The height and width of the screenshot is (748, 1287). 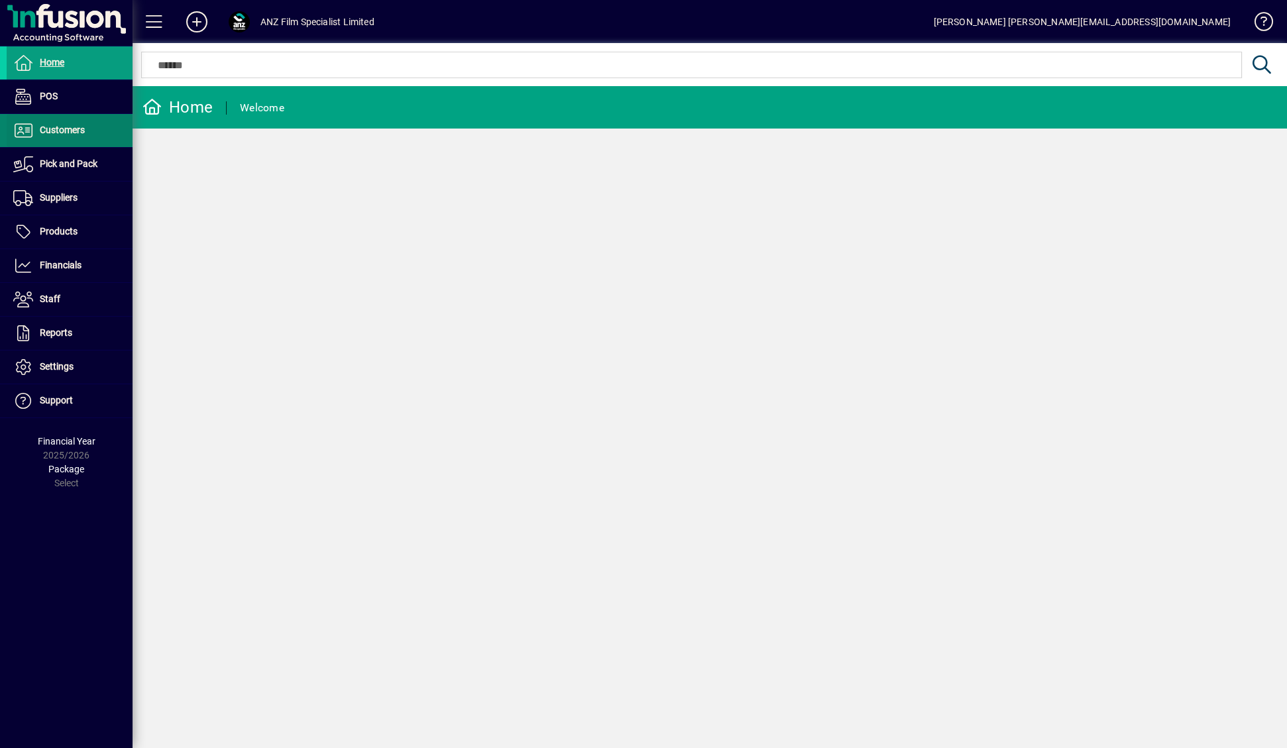 I want to click on a: Pick and Pack, so click(x=70, y=164).